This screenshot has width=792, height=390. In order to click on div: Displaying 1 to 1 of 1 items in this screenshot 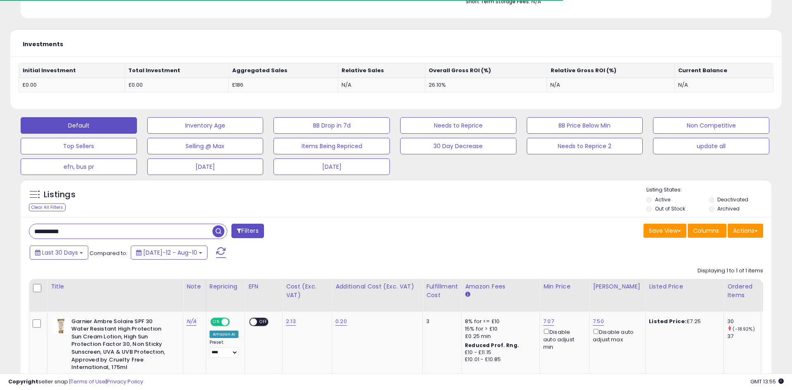, I will do `click(730, 271)`.